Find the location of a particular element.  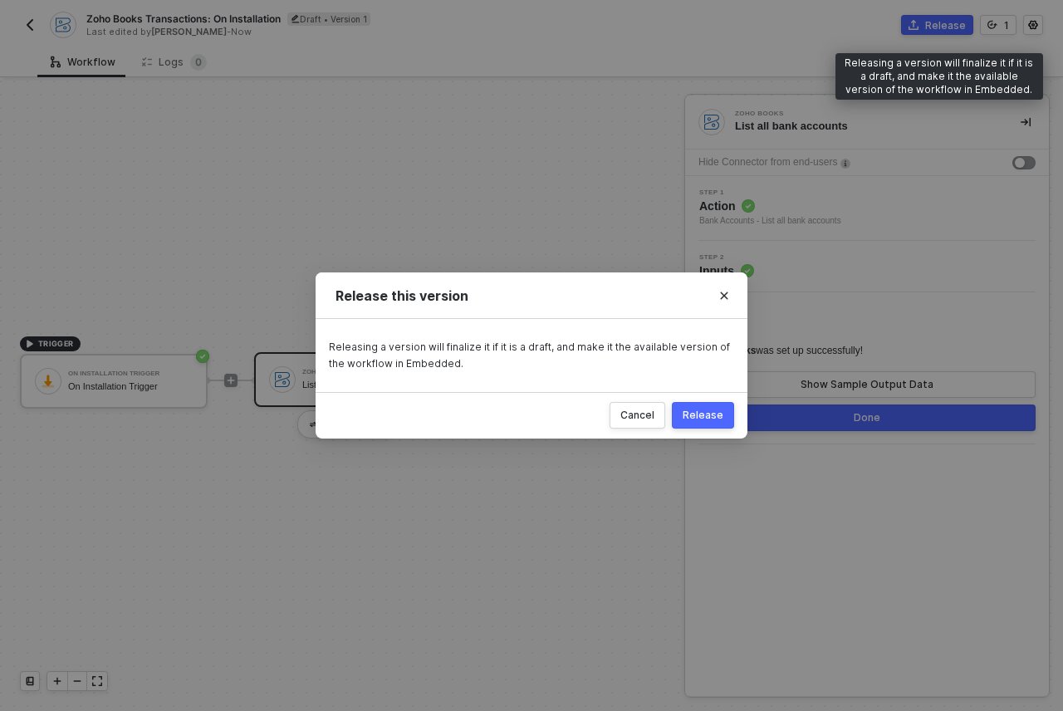

img: edit-cred is located at coordinates (313, 424).